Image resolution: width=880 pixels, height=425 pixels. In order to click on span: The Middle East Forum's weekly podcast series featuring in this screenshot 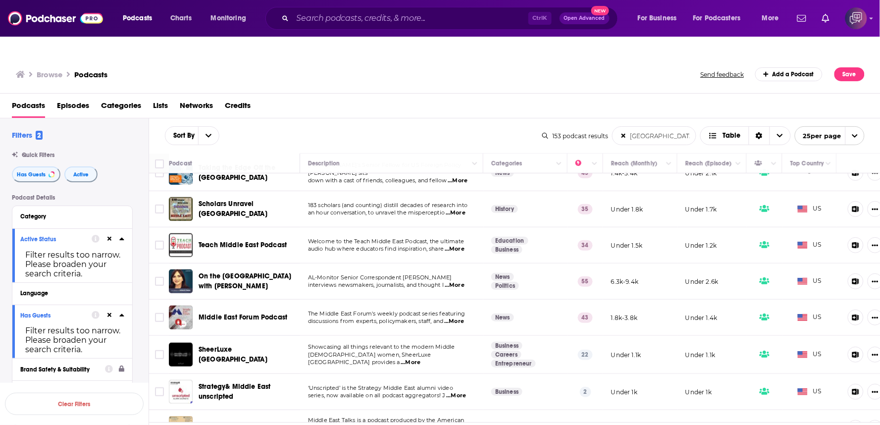, I will do `click(386, 313)`.